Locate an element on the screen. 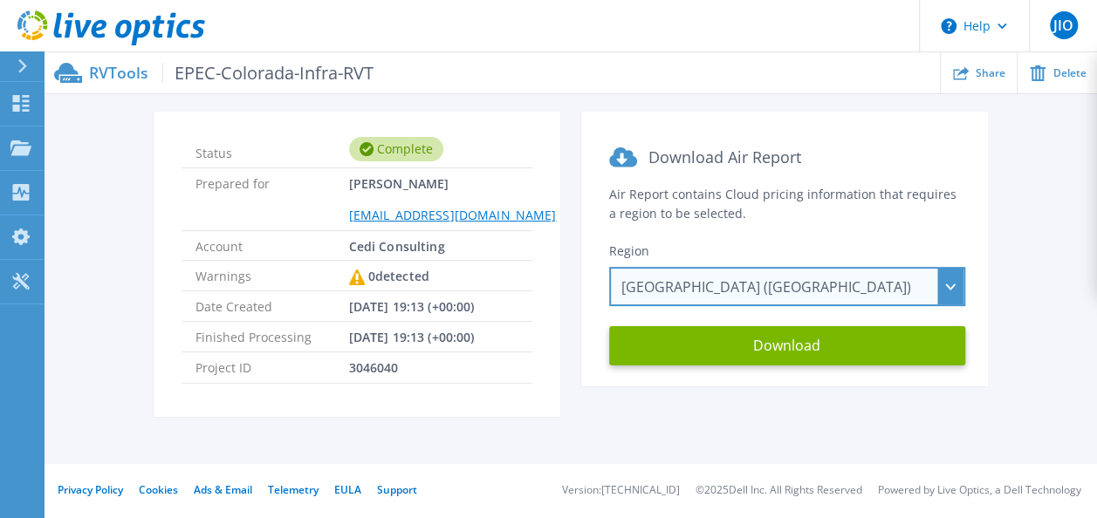 The image size is (1097, 518). span: Project ID is located at coordinates (272, 367).